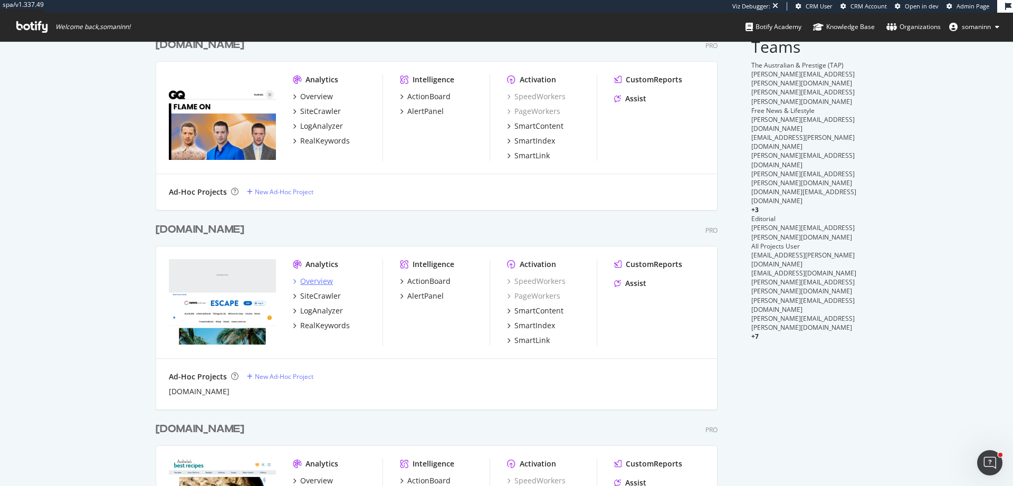 Image resolution: width=1013 pixels, height=486 pixels. I want to click on div: The Australian & Prestige (TAP), so click(804, 65).